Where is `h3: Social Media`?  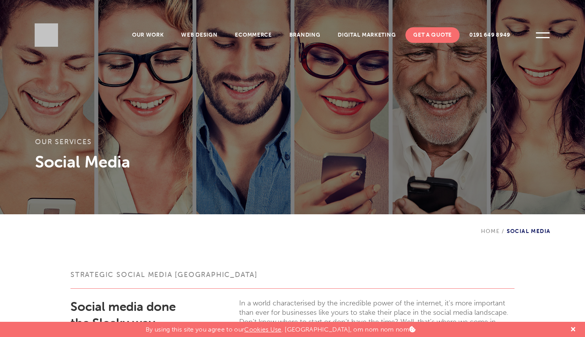
h3: Social Media is located at coordinates (293, 162).